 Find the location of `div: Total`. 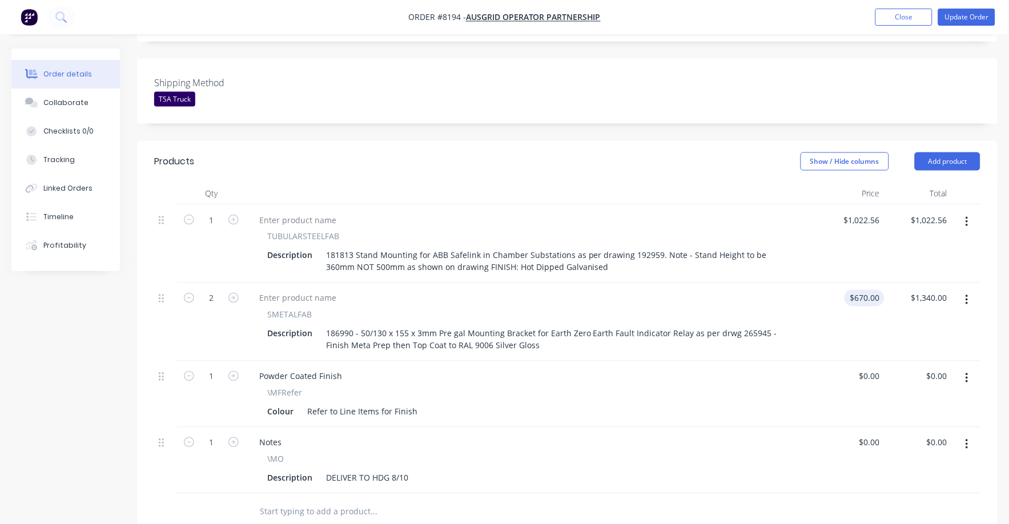

div: Total is located at coordinates (919, 194).